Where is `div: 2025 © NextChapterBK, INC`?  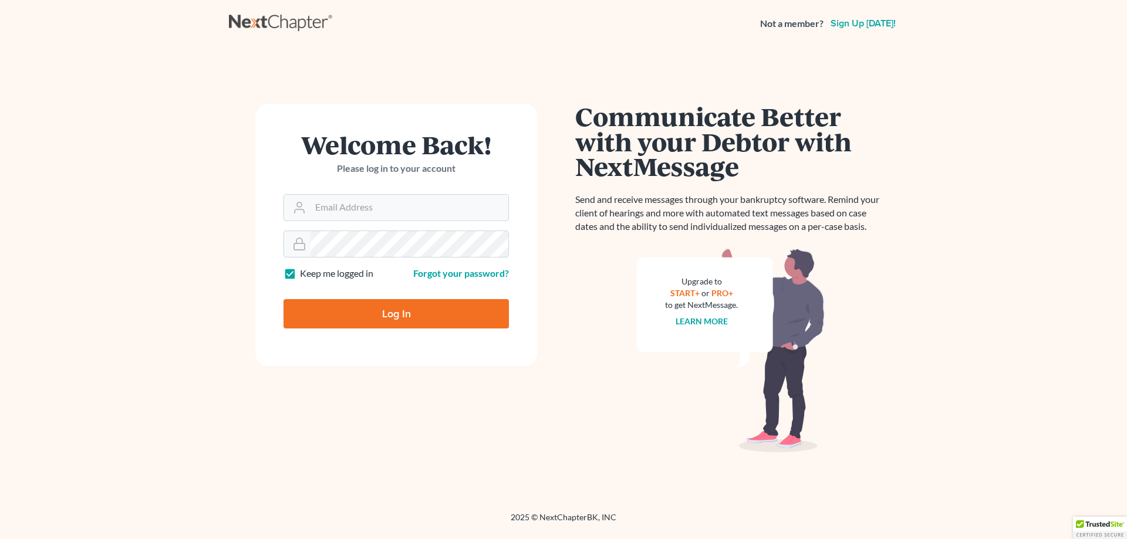
div: 2025 © NextChapterBK, INC is located at coordinates (563, 522).